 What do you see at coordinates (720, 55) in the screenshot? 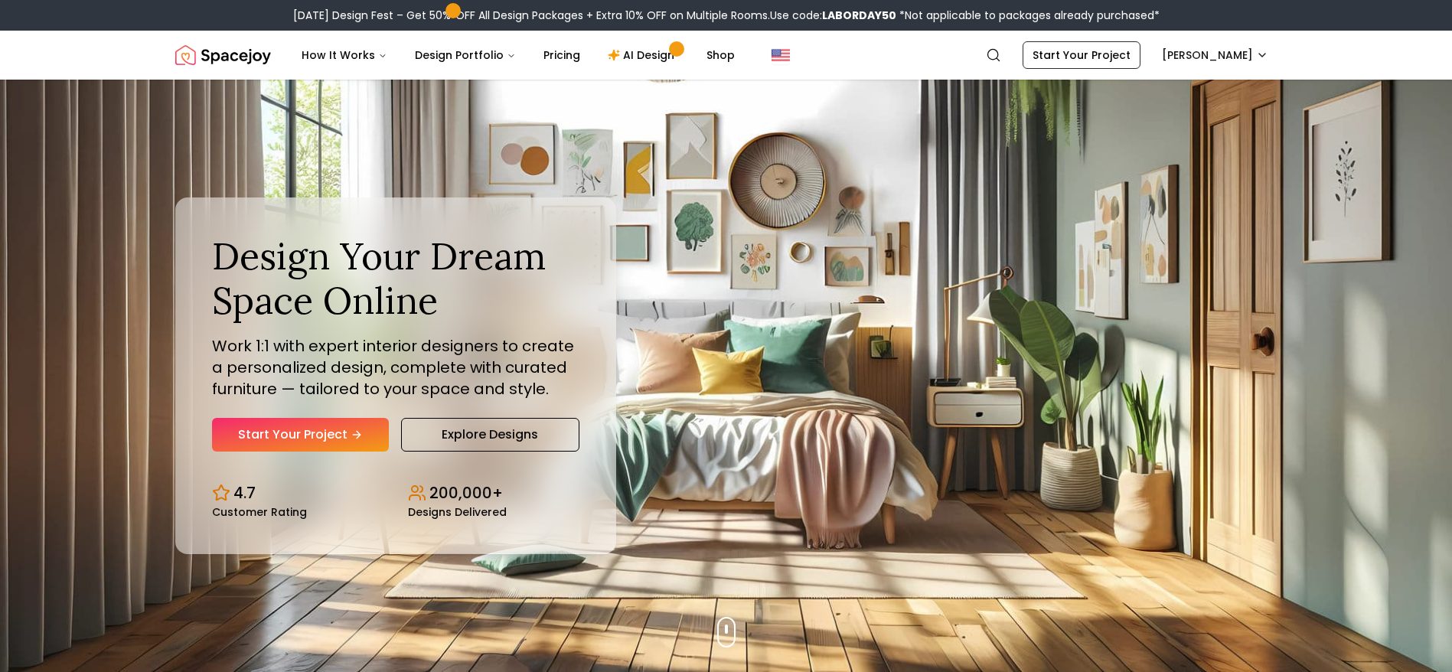
I see `a: Shop` at bounding box center [720, 55].